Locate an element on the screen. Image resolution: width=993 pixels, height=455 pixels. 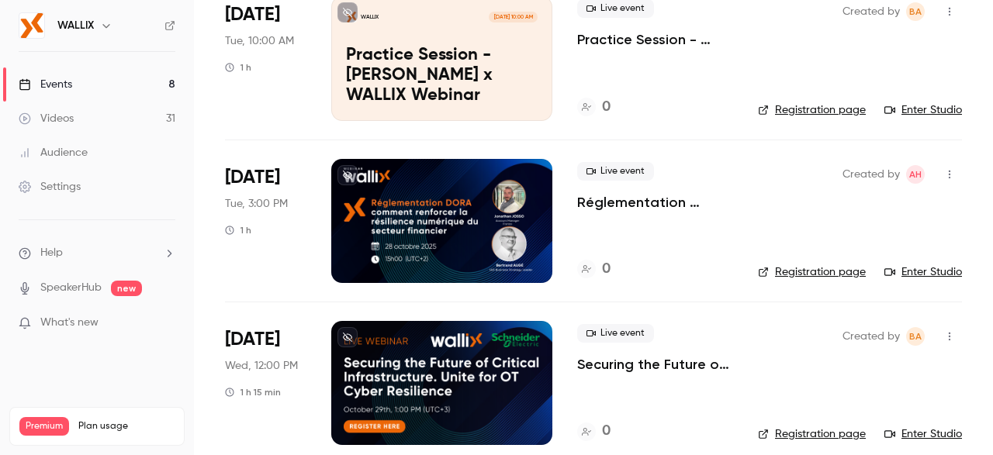
span: AH is located at coordinates (915, 175).